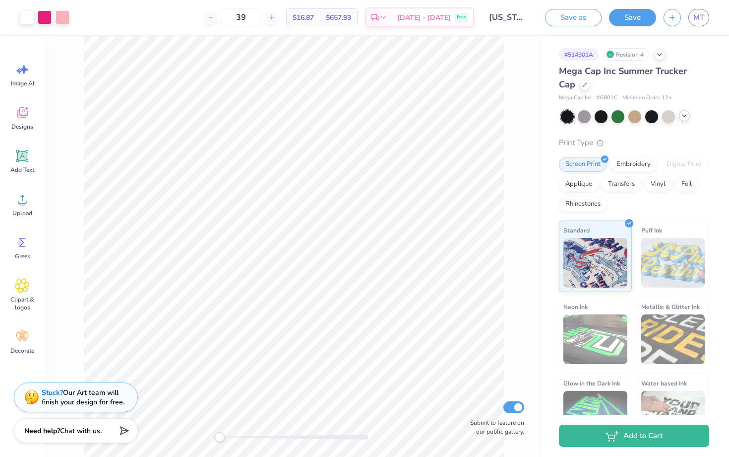  What do you see at coordinates (22, 83) in the screenshot?
I see `span: Image AI` at bounding box center [22, 83].